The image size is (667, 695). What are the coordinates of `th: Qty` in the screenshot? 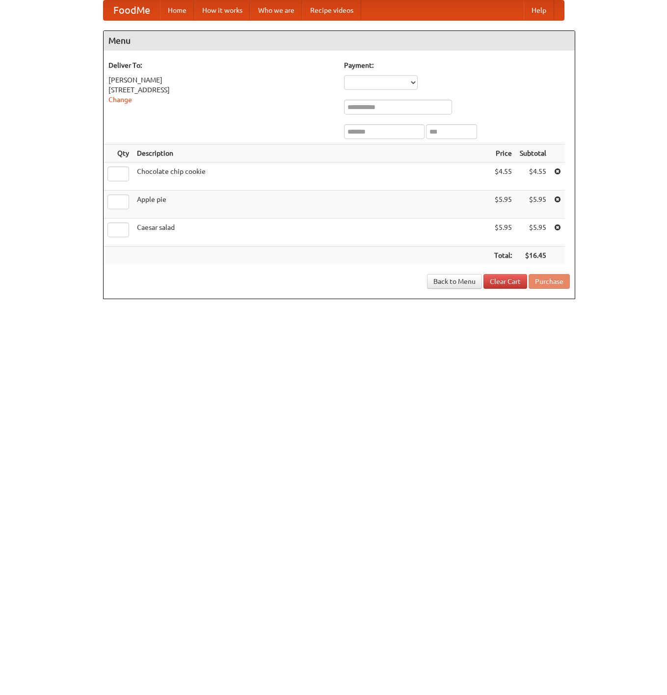 It's located at (118, 153).